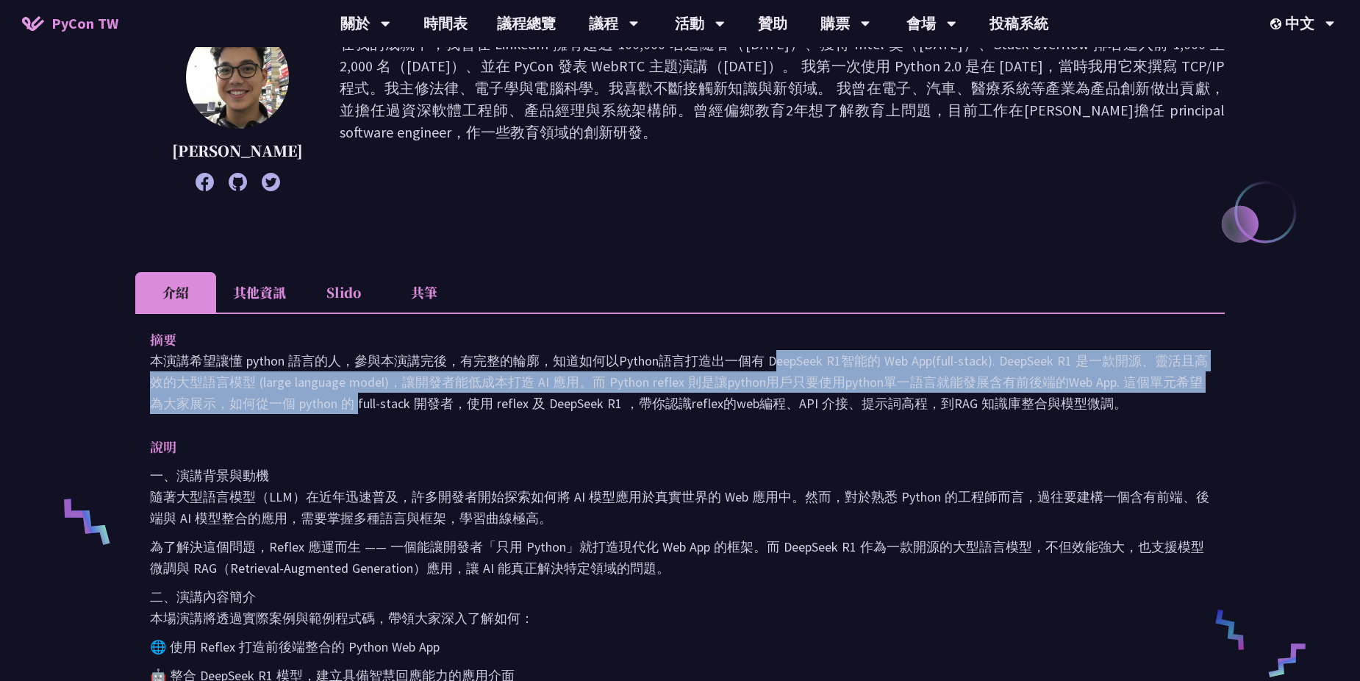 This screenshot has height=681, width=1360. Describe the element at coordinates (680, 381) in the screenshot. I see `p: 本演講希望讓懂 python 語言的人，參與本演講完後，有完整的輪廓，知道如何以Python語言打造出一個有 DeepSeek R1智能的 Web App(full-stack). DeepSe...` at that location.